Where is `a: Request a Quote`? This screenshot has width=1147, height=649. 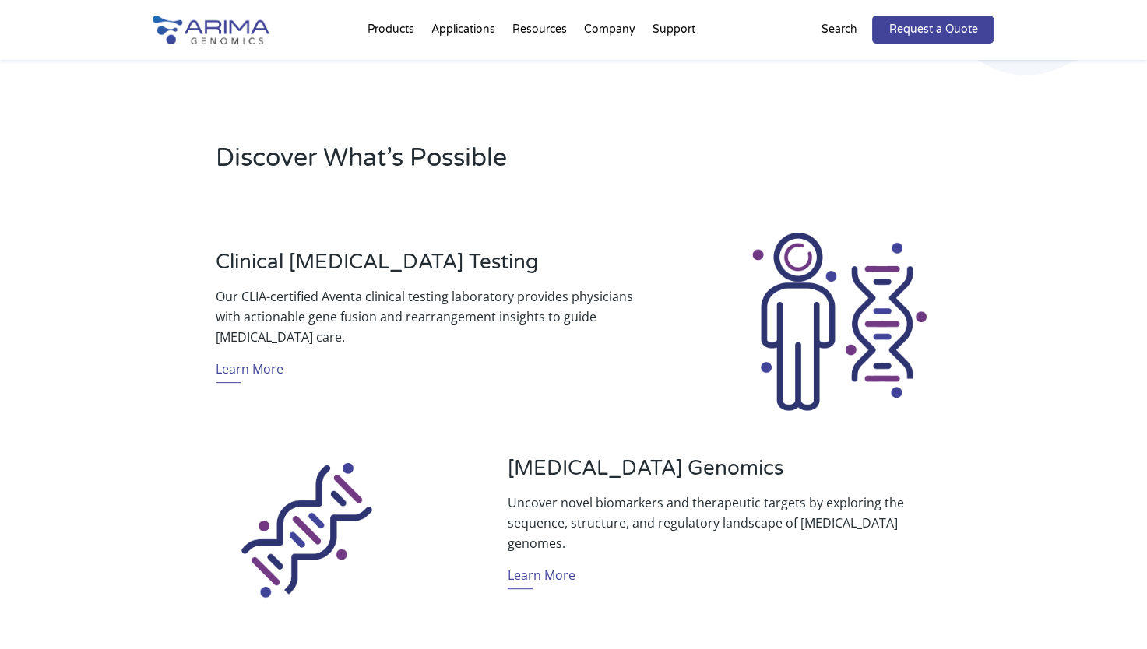 a: Request a Quote is located at coordinates (933, 30).